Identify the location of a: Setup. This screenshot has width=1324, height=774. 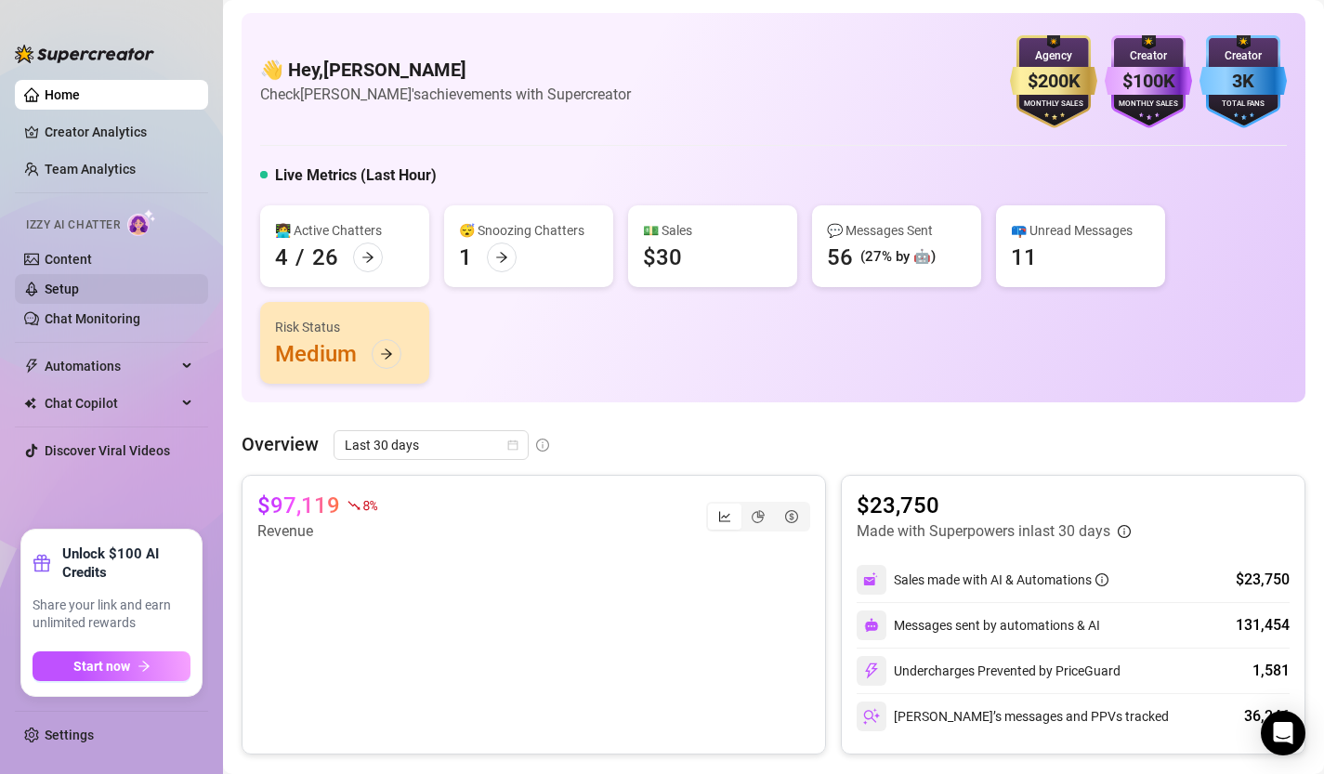
(61, 289).